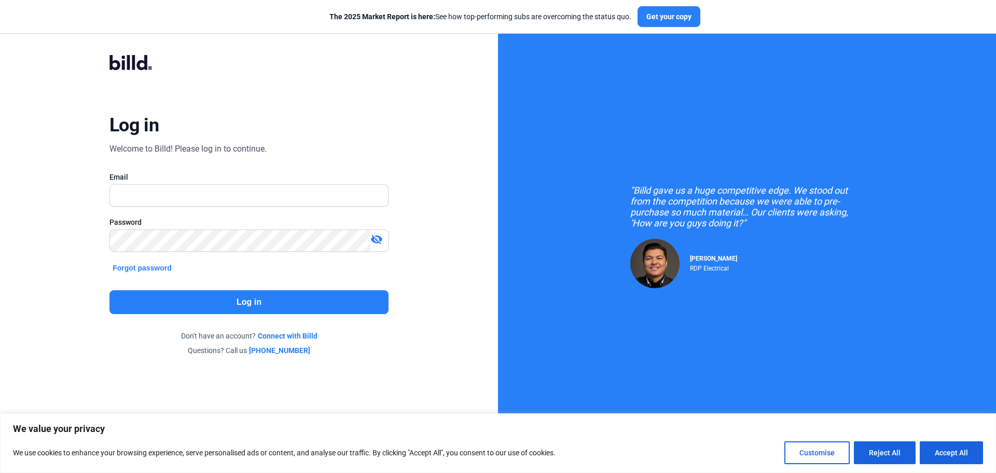 This screenshot has height=473, width=996. Describe the element at coordinates (951, 452) in the screenshot. I see `button: Accept All` at that location.